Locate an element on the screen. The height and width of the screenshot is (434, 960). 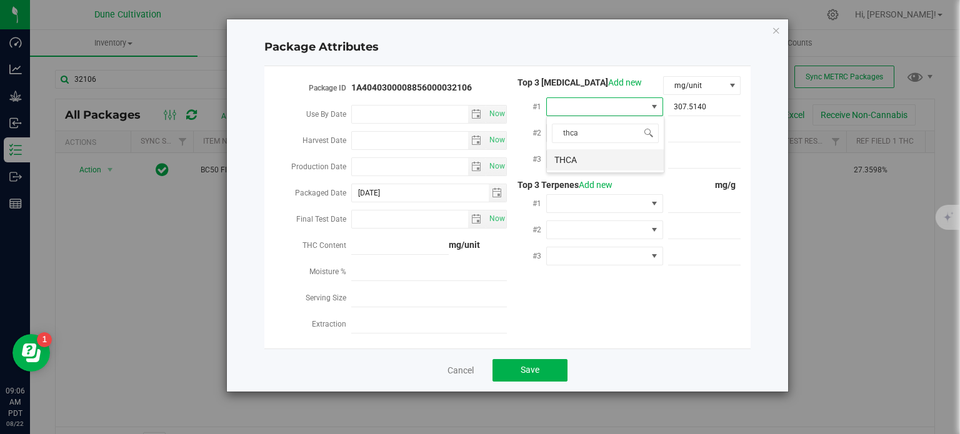
label: Extraction is located at coordinates (331, 324).